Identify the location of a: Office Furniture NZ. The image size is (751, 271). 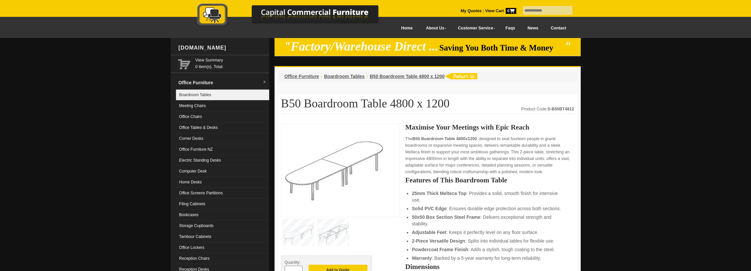
(223, 149).